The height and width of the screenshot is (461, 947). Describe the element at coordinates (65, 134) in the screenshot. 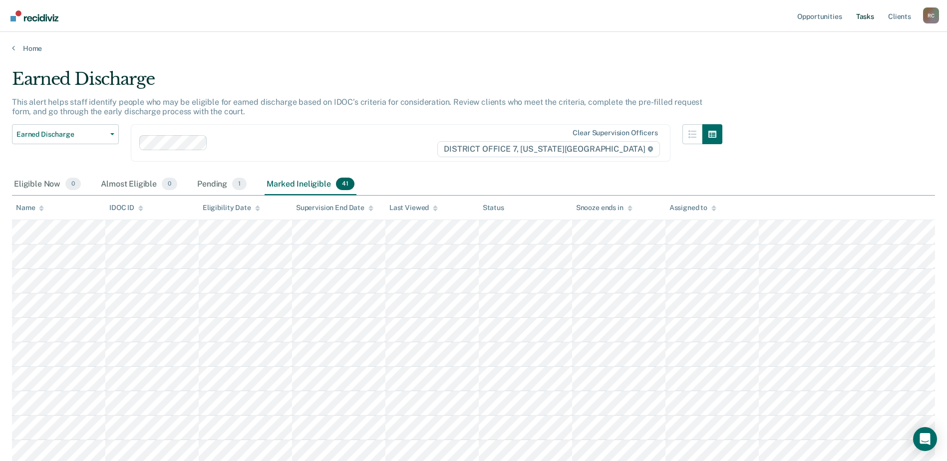

I see `button: Earned Discharge` at that location.